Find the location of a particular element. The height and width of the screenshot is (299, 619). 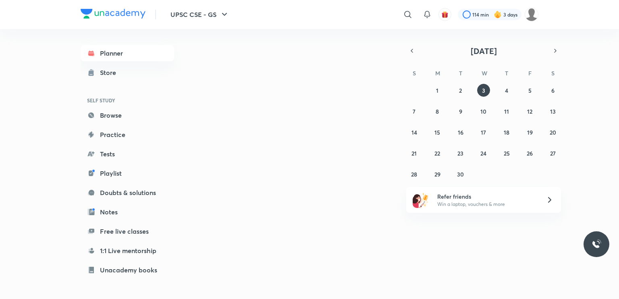

abbr: September 5, 2025 is located at coordinates (530, 90).